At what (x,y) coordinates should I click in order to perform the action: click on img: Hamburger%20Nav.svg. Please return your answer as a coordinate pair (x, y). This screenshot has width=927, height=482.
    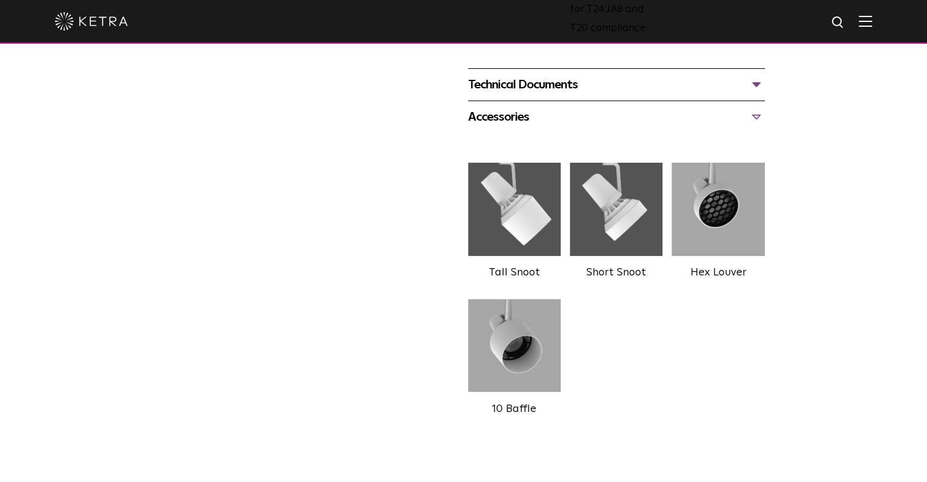
    Looking at the image, I should click on (865, 21).